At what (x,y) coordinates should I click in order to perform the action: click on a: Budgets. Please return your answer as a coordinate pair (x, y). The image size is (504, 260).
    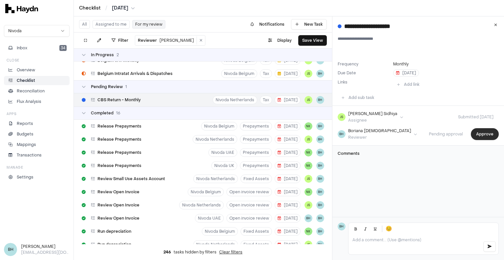
    Looking at the image, I should click on (37, 134).